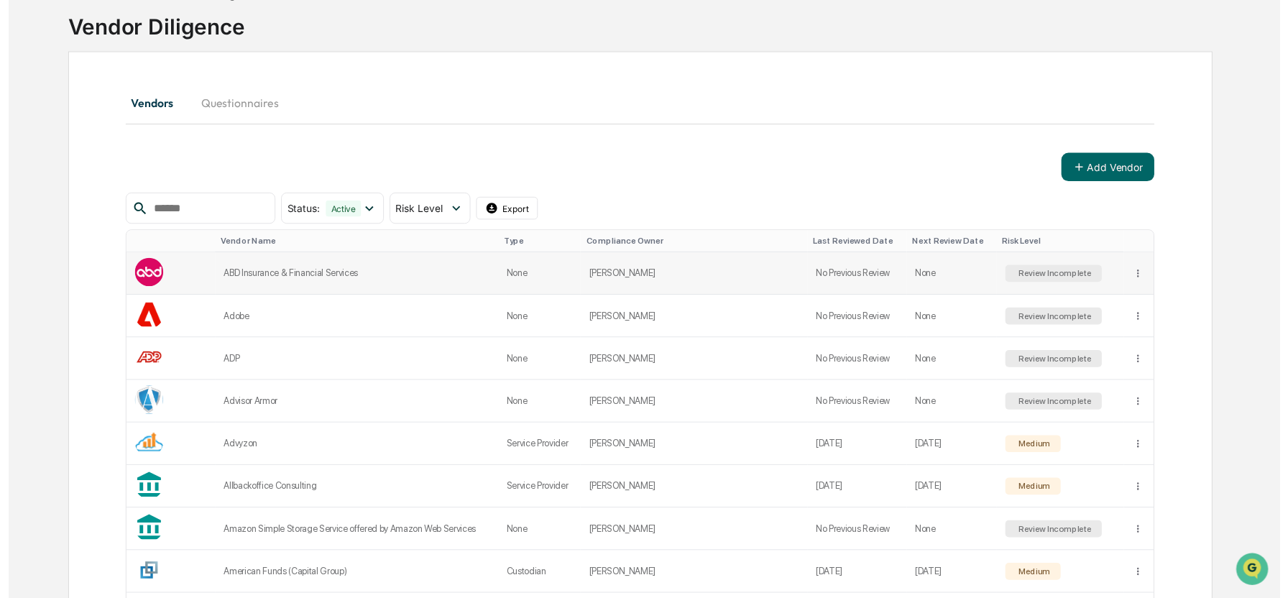 The image size is (1288, 598). Describe the element at coordinates (151, 104) in the screenshot. I see `button: Vendors` at that location.